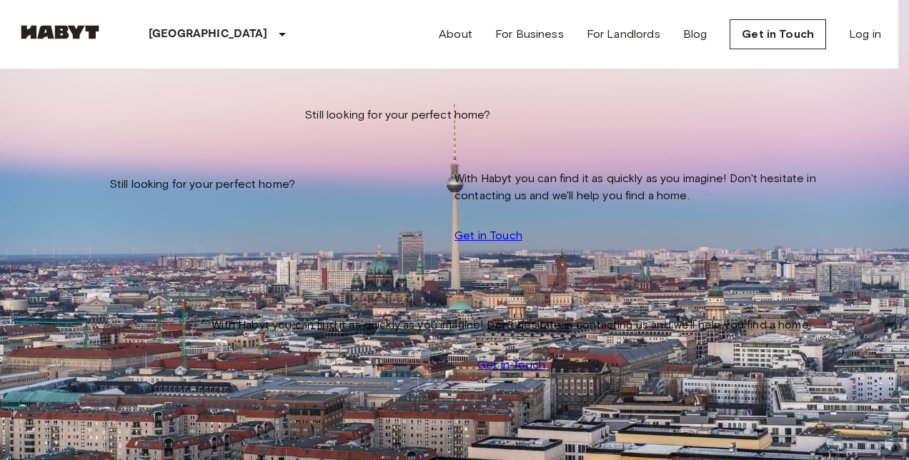  What do you see at coordinates (623, 34) in the screenshot?
I see `a: For Landlords` at bounding box center [623, 34].